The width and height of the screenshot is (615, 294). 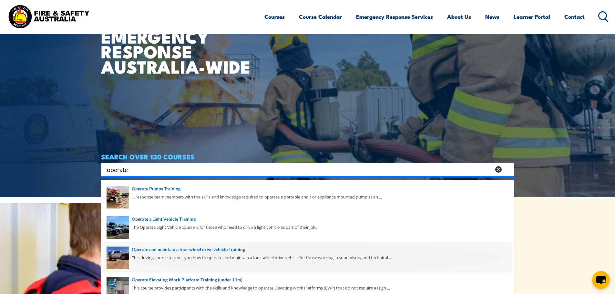 I want to click on button: chat-button, so click(x=601, y=280).